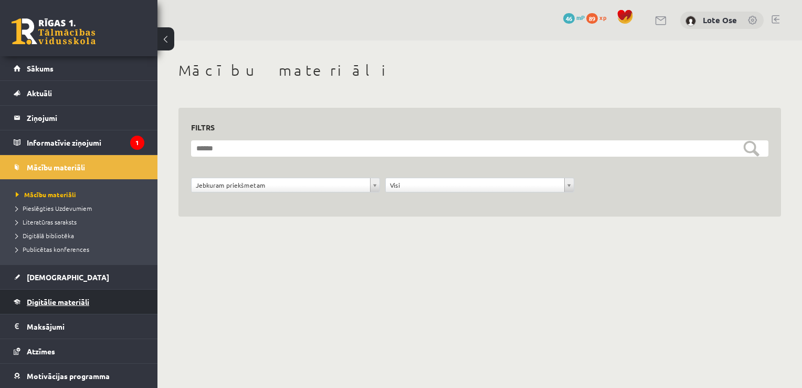 The width and height of the screenshot is (802, 388). Describe the element at coordinates (79, 118) in the screenshot. I see `a: Ziņojumi` at that location.